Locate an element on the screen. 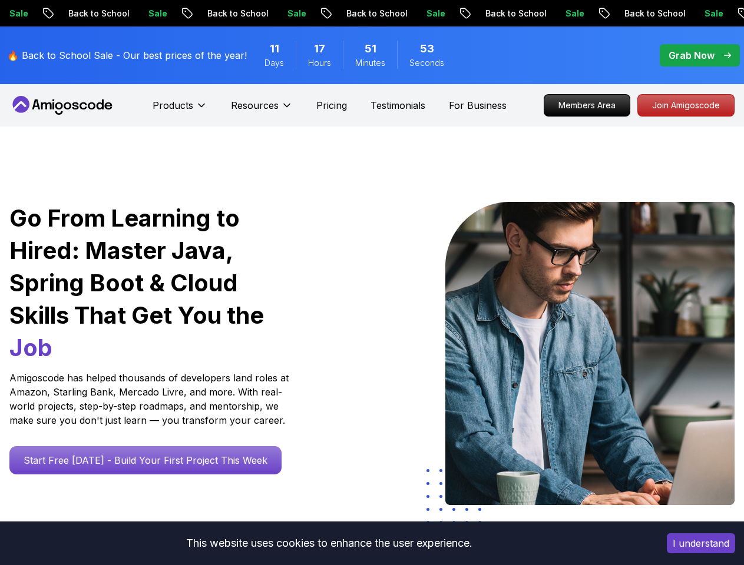  span: 51 Minutes is located at coordinates (370, 49).